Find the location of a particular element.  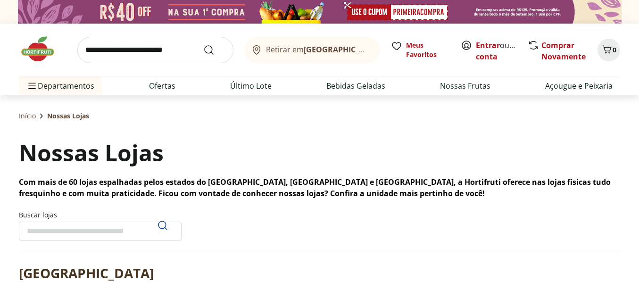

span: 0 is located at coordinates (615, 50).